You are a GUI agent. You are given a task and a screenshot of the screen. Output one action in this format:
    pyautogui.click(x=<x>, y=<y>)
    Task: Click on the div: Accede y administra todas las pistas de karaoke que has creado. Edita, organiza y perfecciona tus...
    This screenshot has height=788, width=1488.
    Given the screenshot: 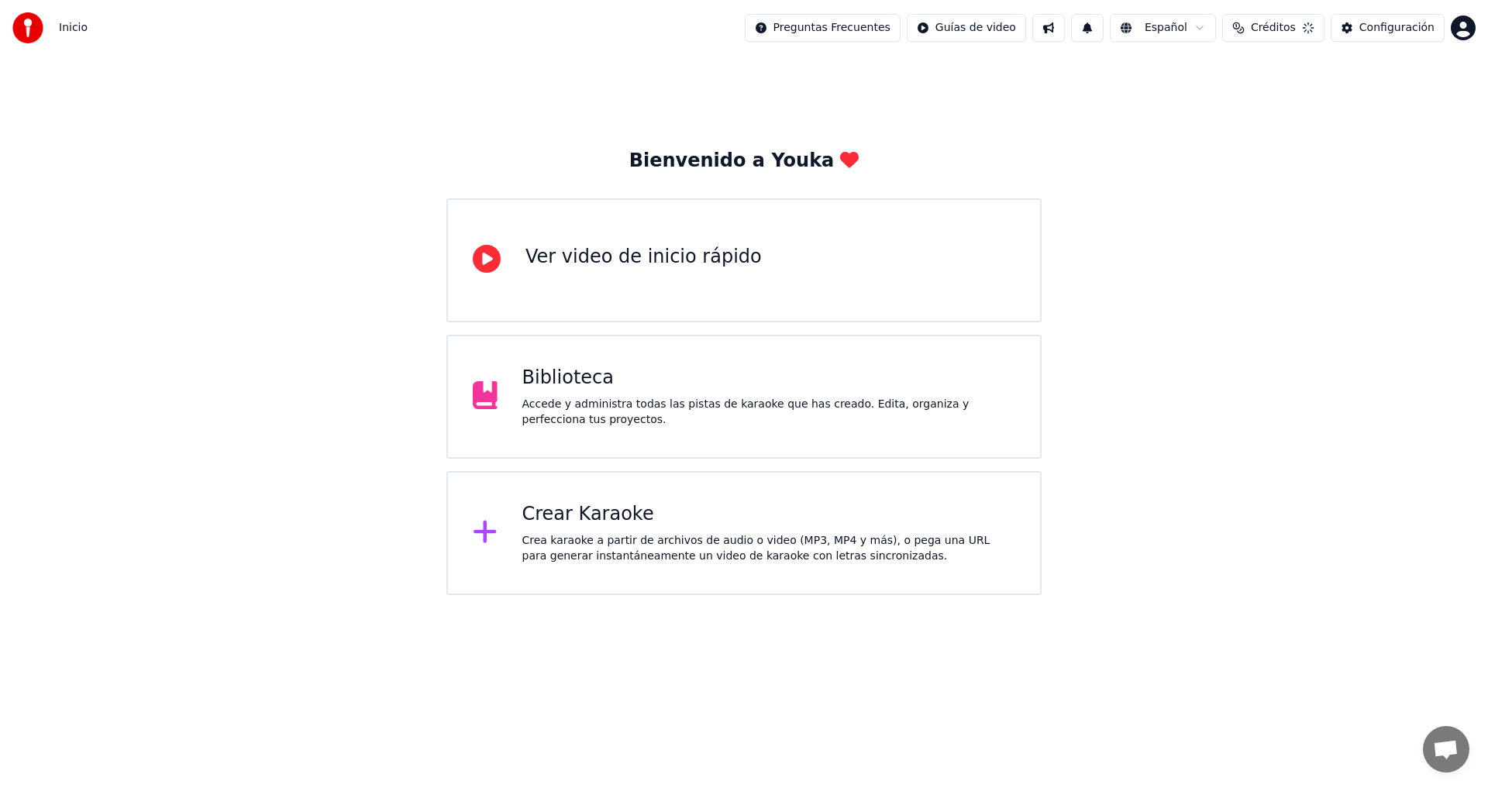 What is the action you would take?
    pyautogui.click(x=769, y=412)
    